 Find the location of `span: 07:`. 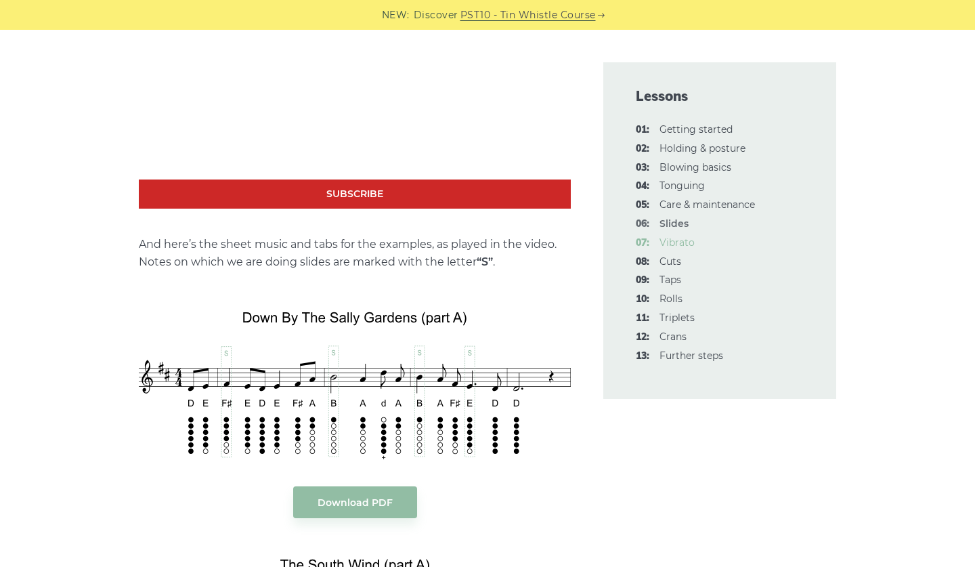

span: 07: is located at coordinates (643, 243).